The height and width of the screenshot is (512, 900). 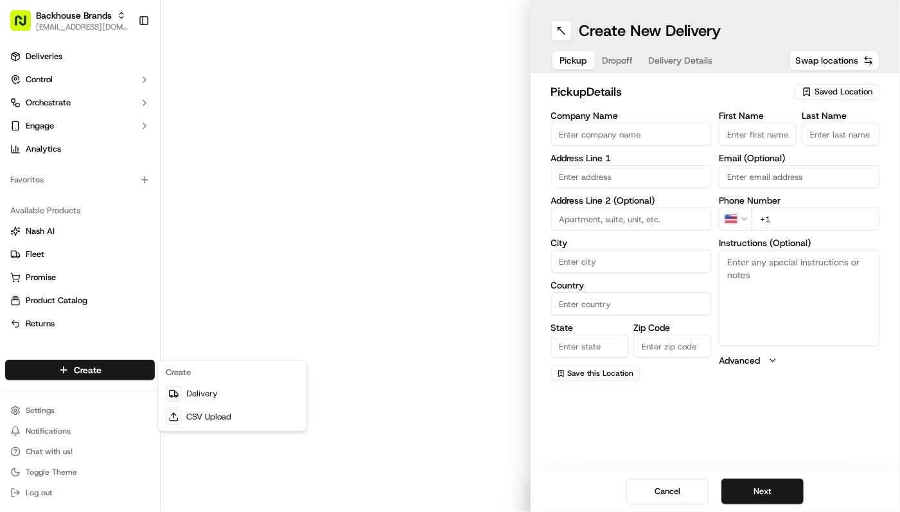 I want to click on input: Enter country, so click(x=631, y=304).